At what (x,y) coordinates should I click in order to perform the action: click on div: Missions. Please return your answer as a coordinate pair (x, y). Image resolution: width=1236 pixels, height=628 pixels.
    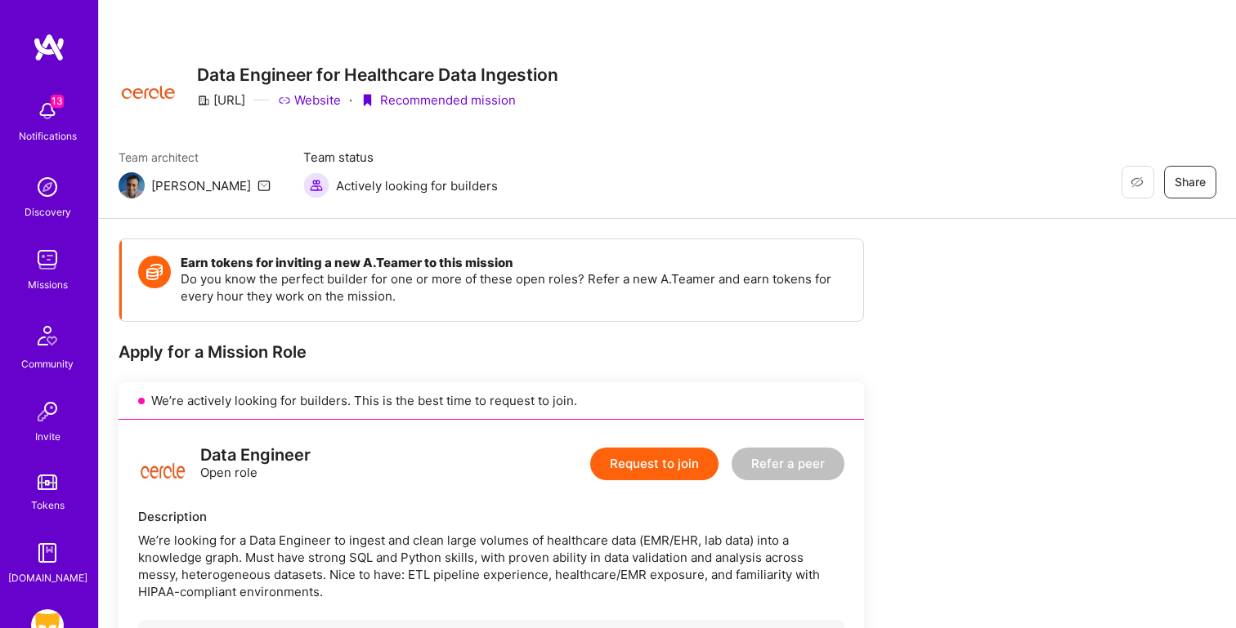
    Looking at the image, I should click on (47, 284).